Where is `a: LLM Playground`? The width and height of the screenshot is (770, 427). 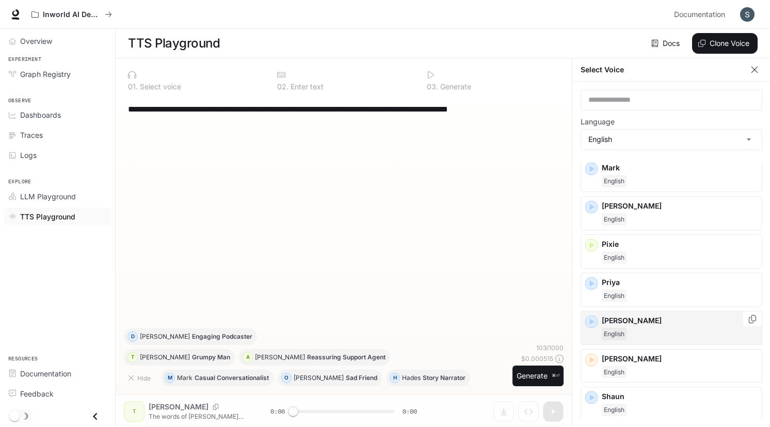 a: LLM Playground is located at coordinates (57, 196).